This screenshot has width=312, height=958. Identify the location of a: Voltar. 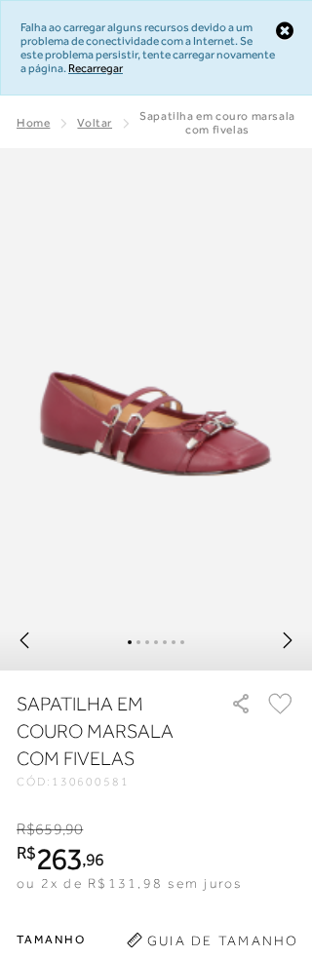
(94, 123).